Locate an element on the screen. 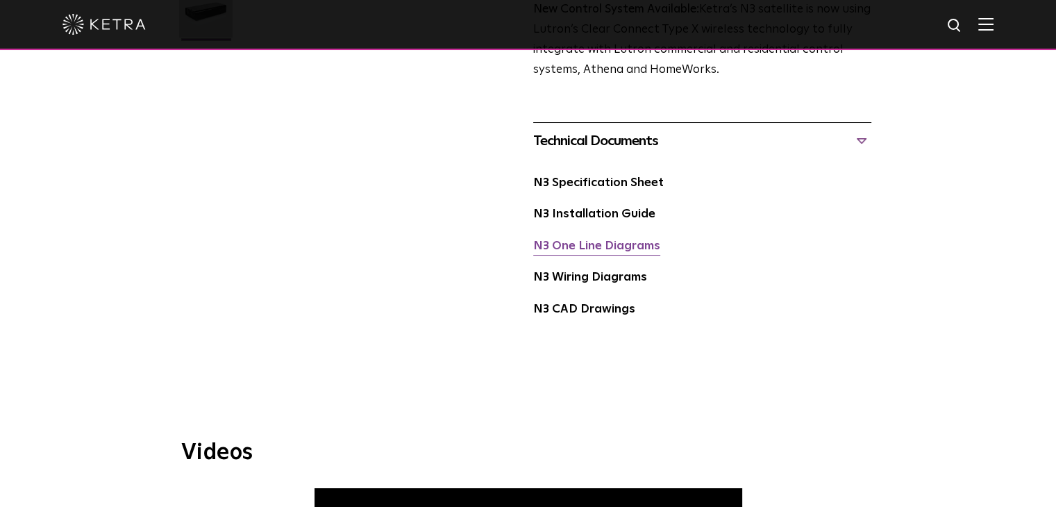  div: Technical Documents is located at coordinates (702, 141).